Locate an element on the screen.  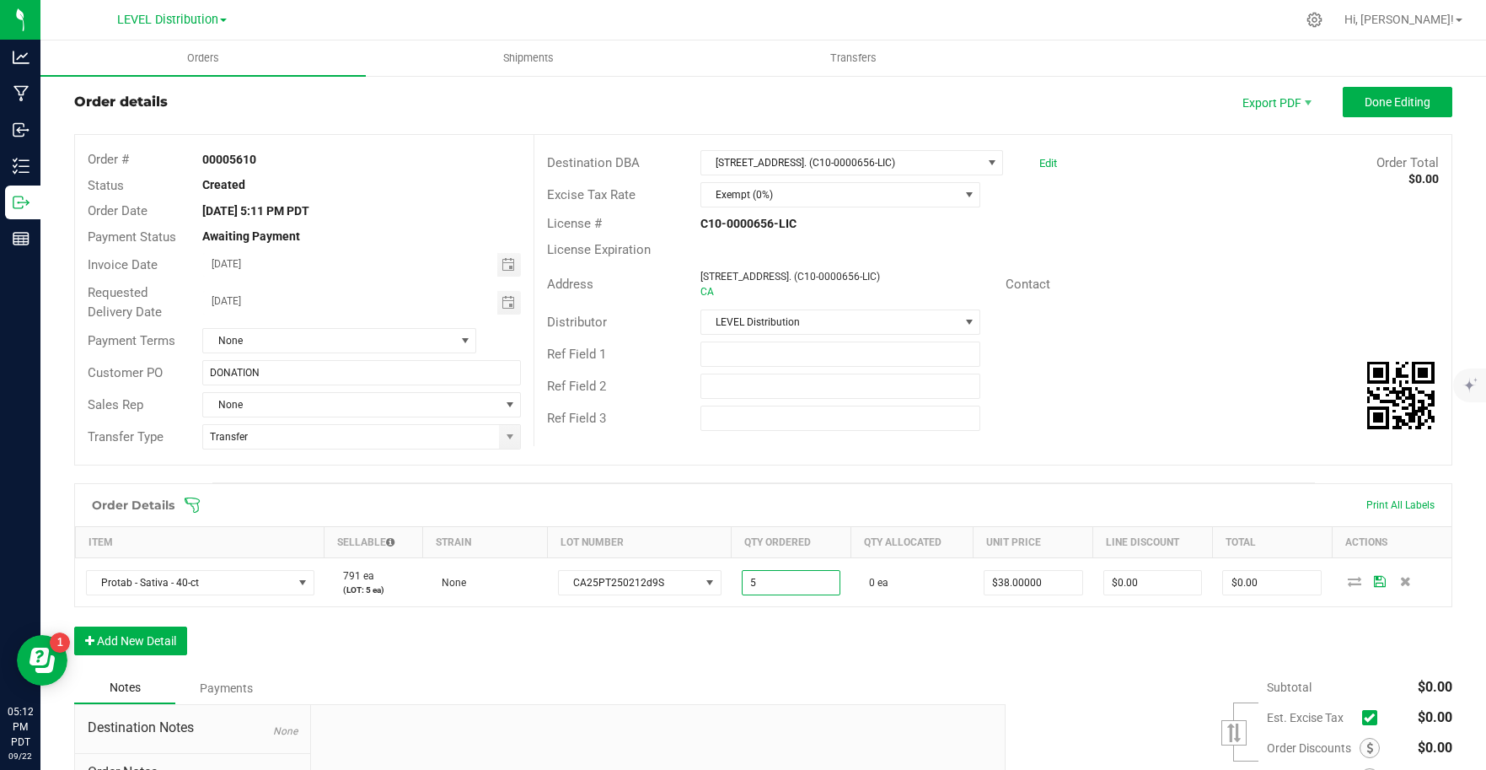
a: Transfers is located at coordinates (854, 58).